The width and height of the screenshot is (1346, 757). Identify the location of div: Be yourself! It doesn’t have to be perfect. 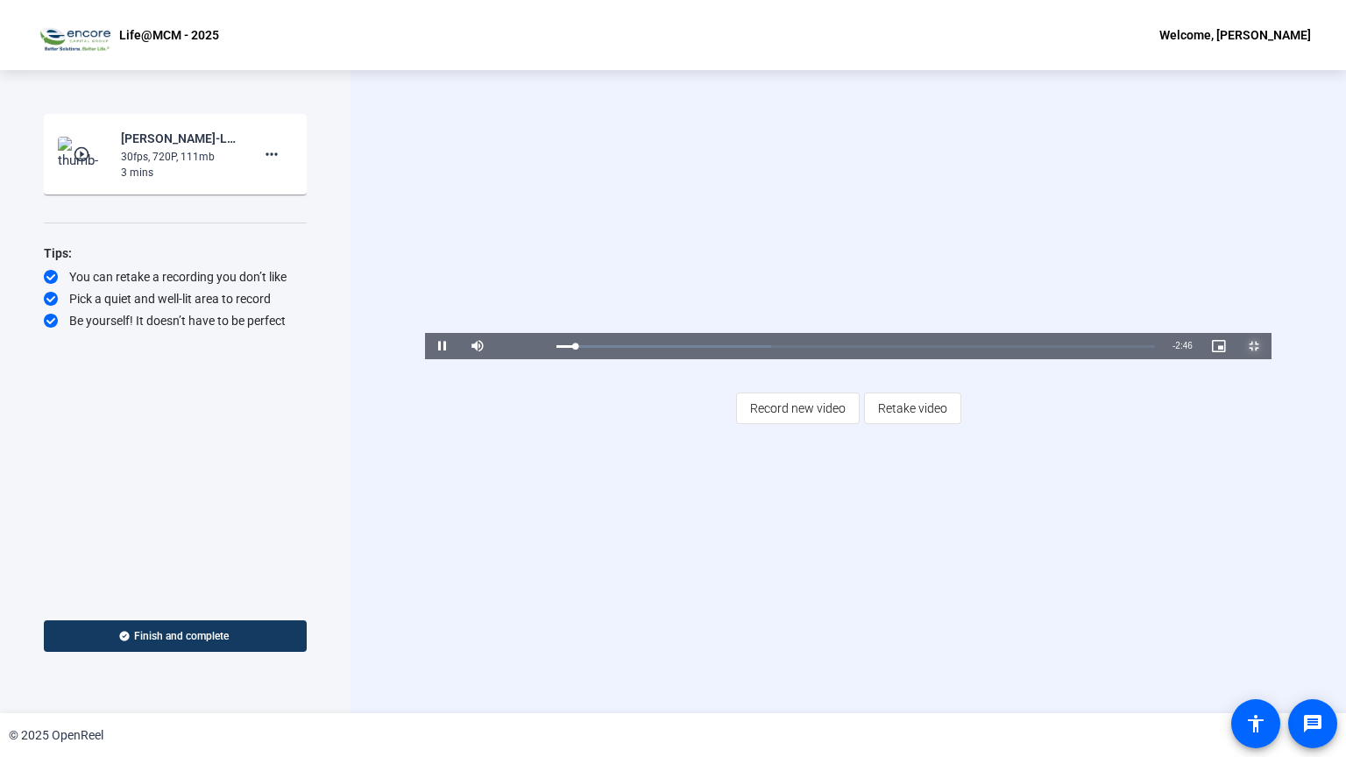
(175, 321).